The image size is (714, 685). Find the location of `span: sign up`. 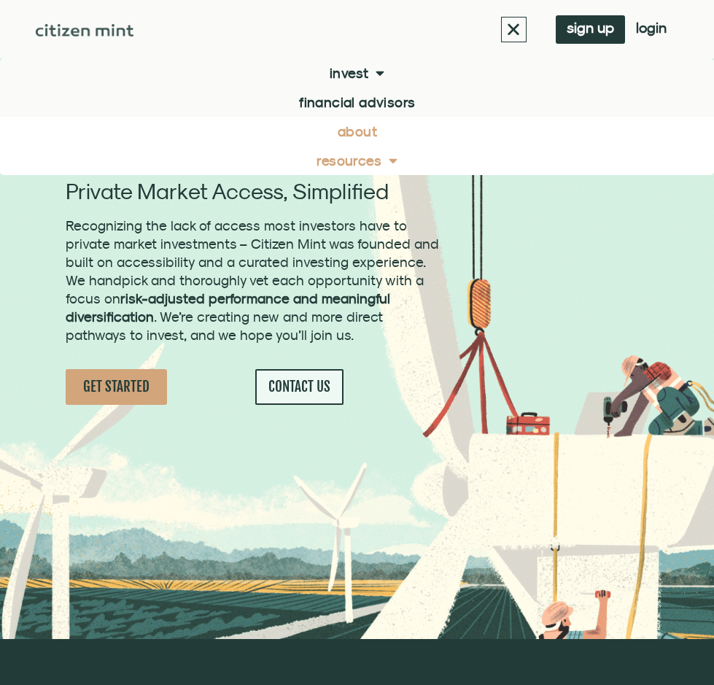

span: sign up is located at coordinates (590, 28).